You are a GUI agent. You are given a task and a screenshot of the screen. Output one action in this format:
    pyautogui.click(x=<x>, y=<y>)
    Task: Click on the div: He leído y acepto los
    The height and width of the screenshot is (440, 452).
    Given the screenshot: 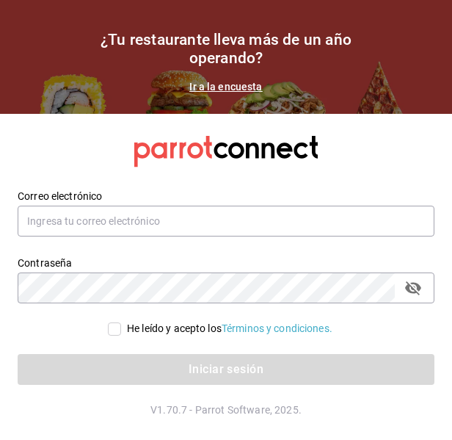 What is the action you would take?
    pyautogui.click(x=230, y=328)
    